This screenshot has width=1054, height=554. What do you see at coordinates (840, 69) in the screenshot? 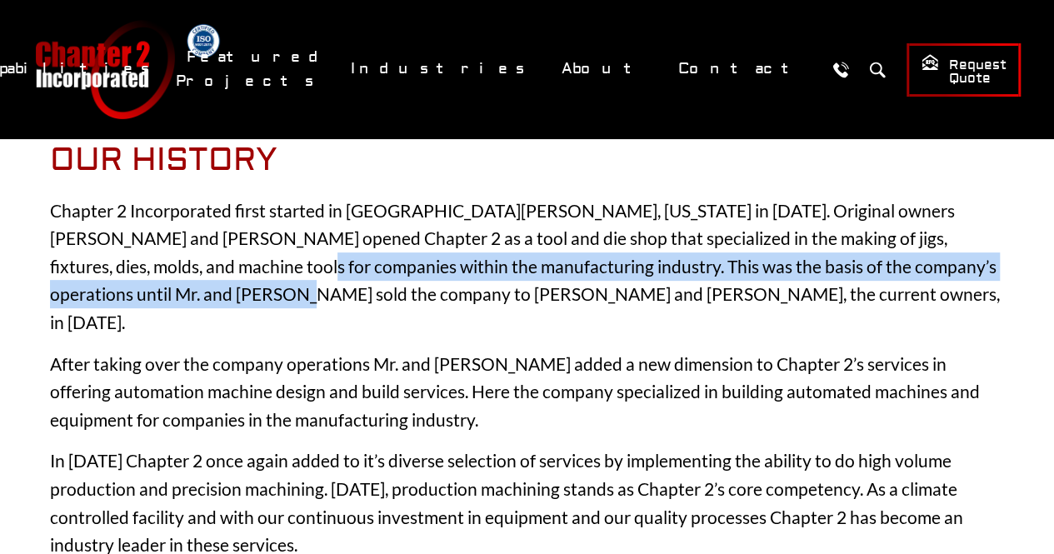
I see `a: Call Us` at bounding box center [840, 69].